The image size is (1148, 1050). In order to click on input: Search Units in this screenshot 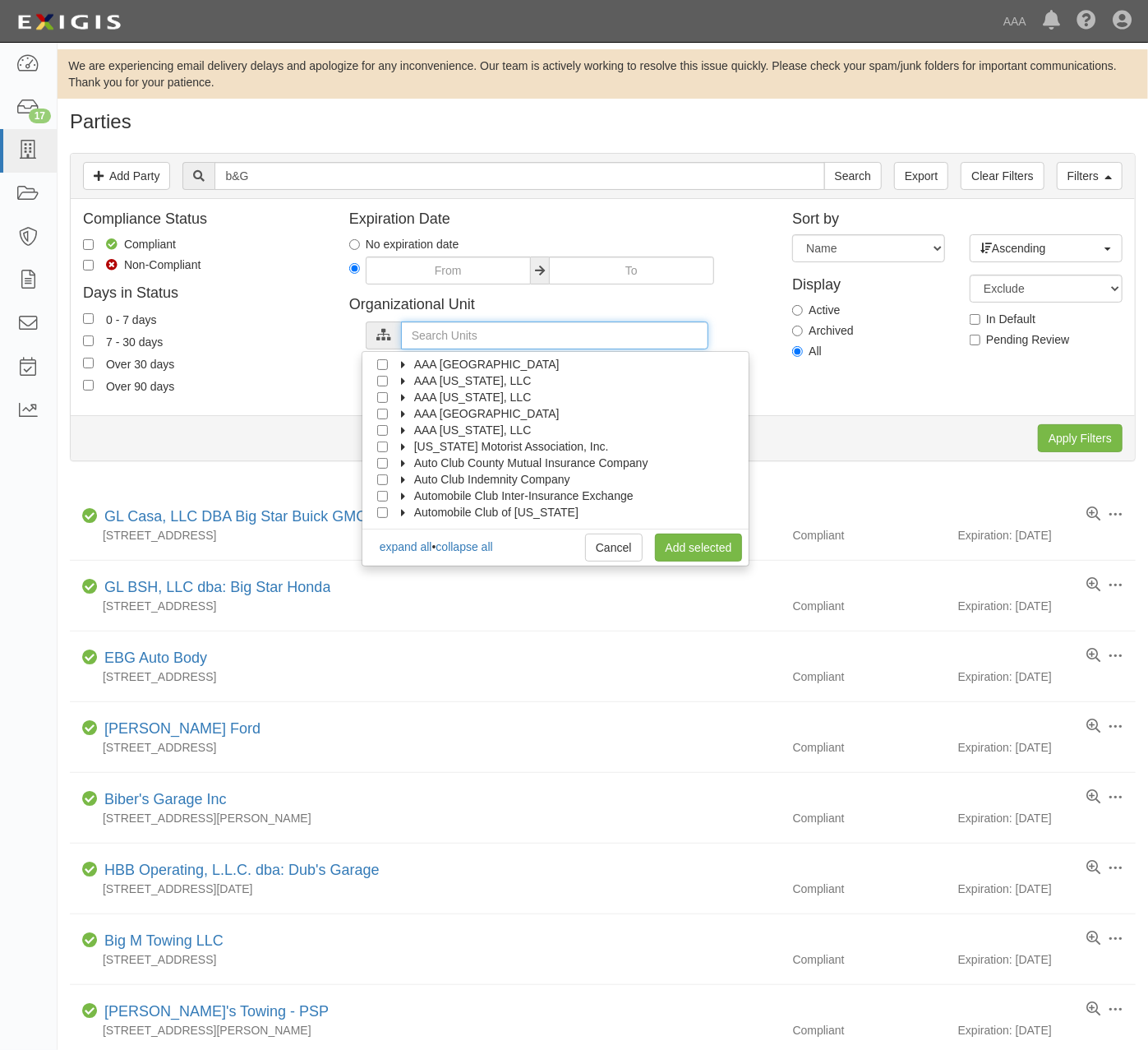, I will do `click(555, 336)`.